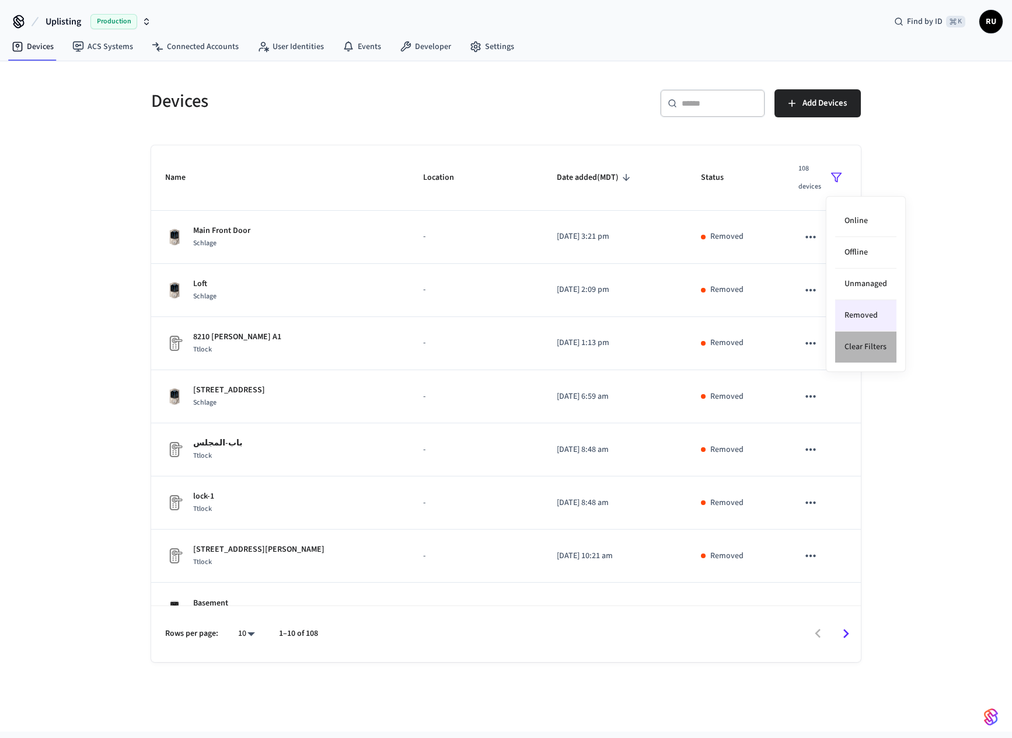  I want to click on li: Online, so click(866, 221).